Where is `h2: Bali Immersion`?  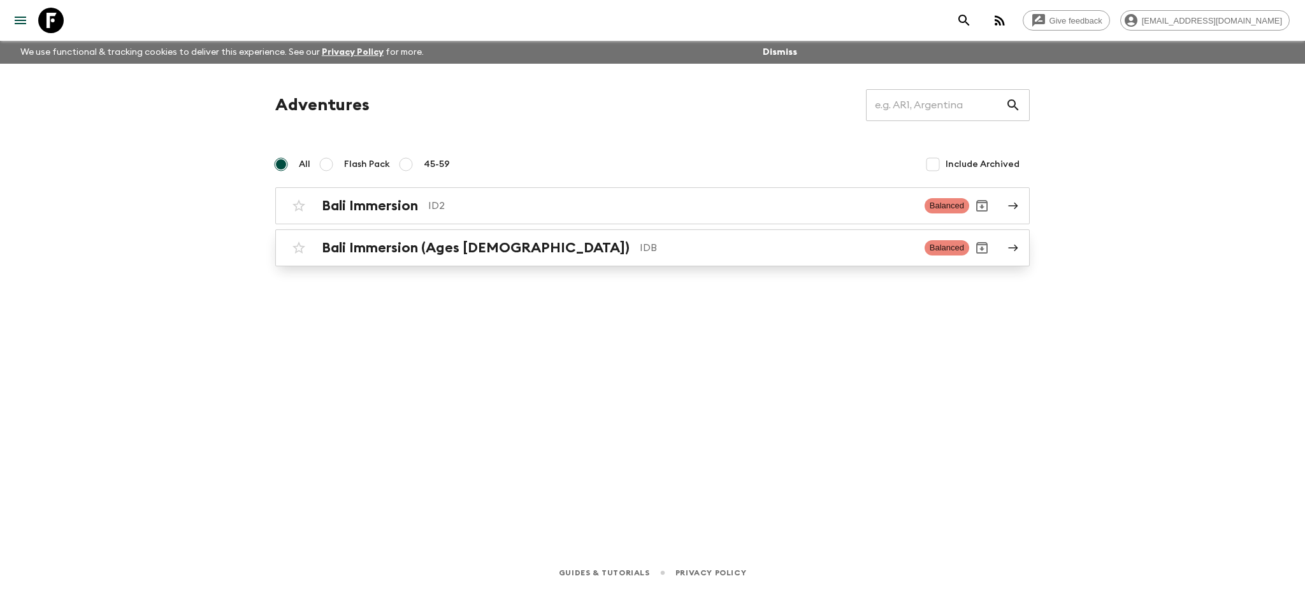
h2: Bali Immersion is located at coordinates (370, 206).